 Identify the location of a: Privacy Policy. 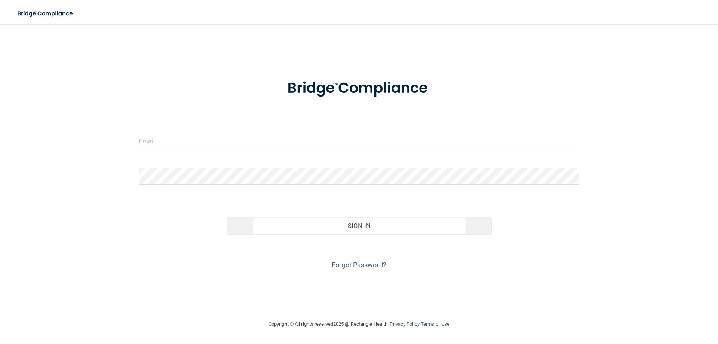
(404, 324).